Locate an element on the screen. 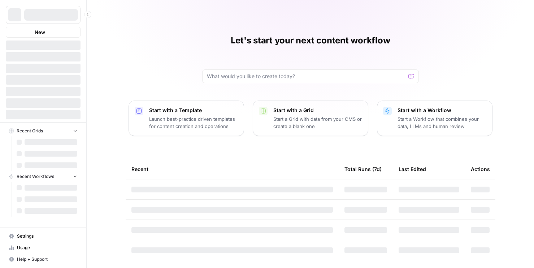  button: Start with a TemplateLaunch best-practice driven templates for content creation and operations is located at coordinates (186, 118).